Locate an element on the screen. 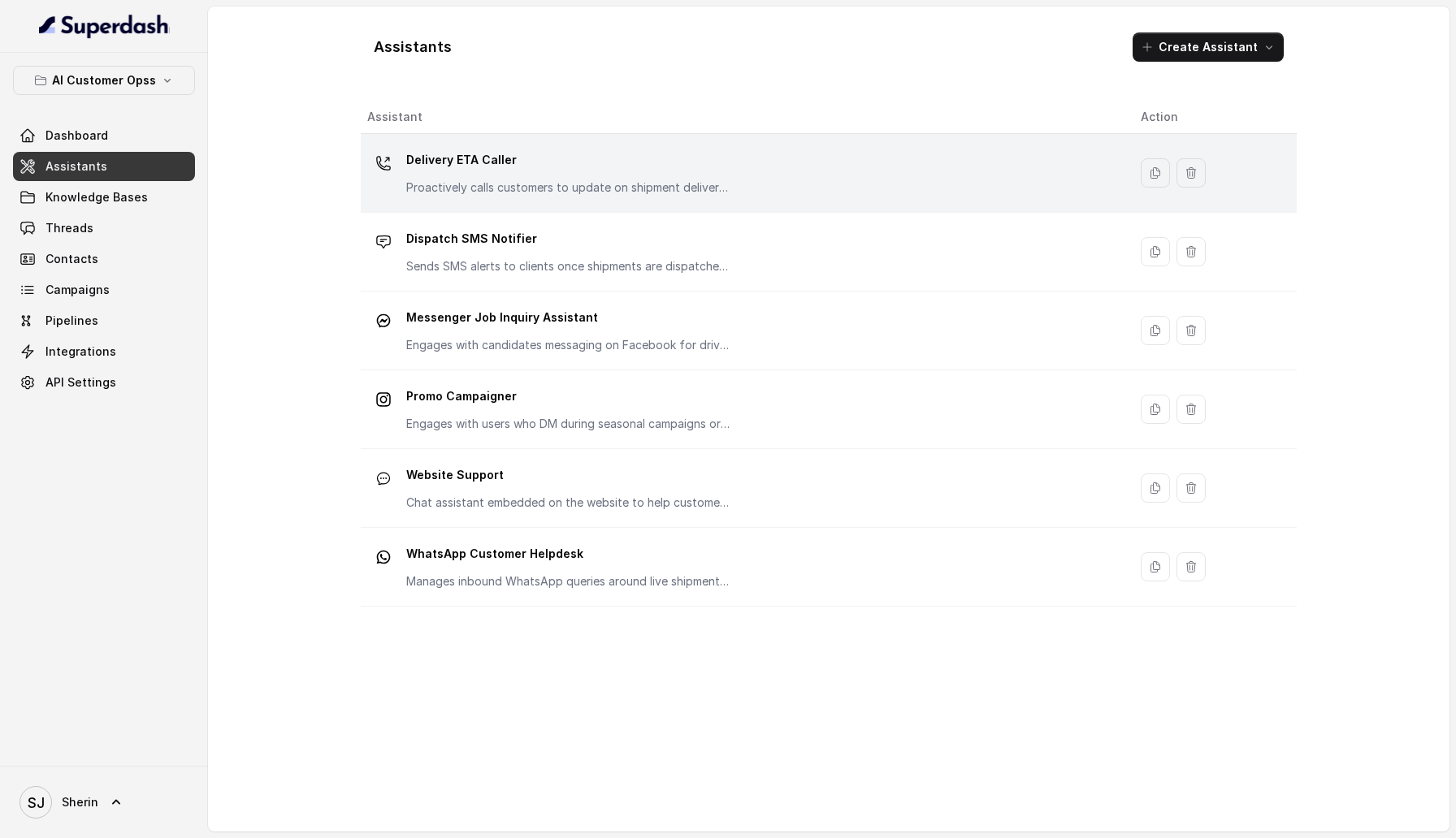 The width and height of the screenshot is (1456, 838). th: Assistant is located at coordinates (744, 117).